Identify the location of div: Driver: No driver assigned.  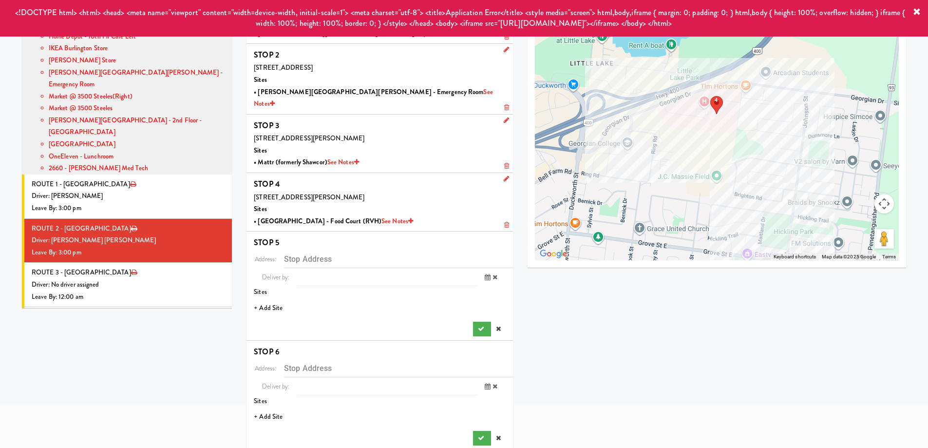
(128, 284).